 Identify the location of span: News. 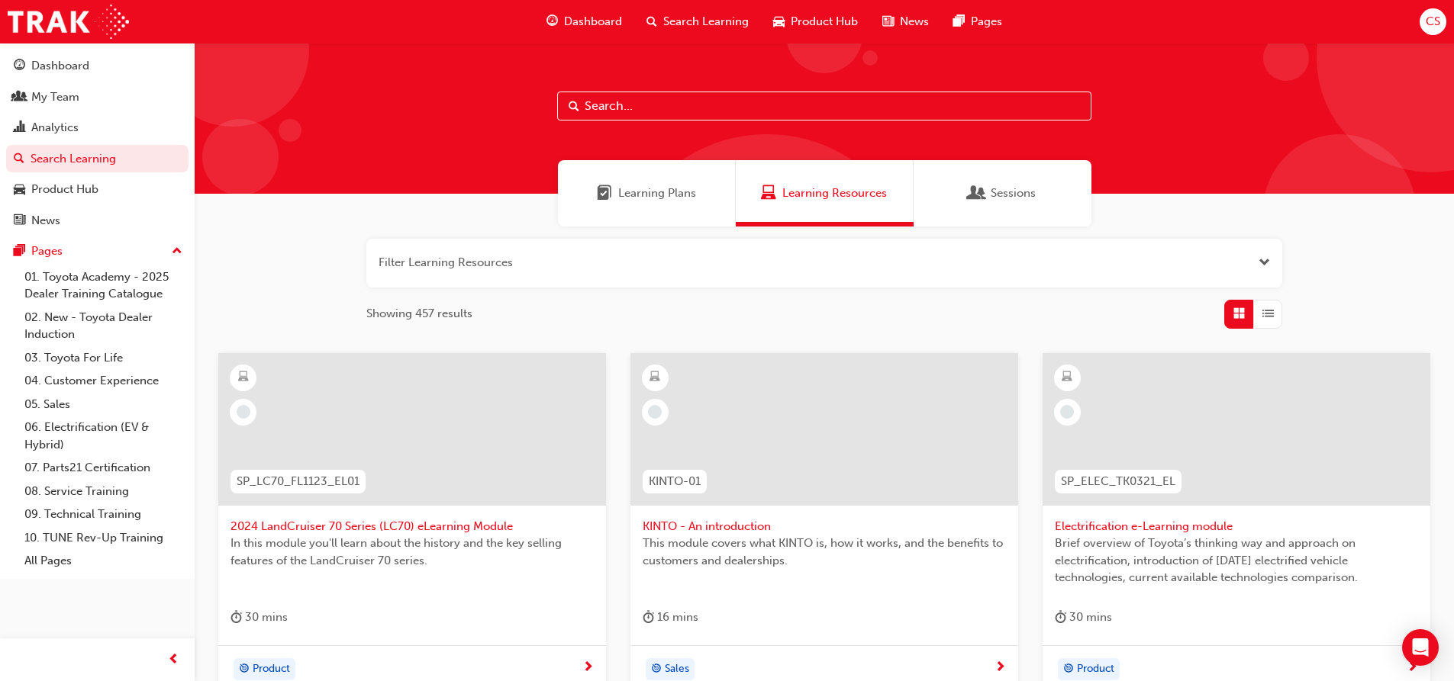
(914, 21).